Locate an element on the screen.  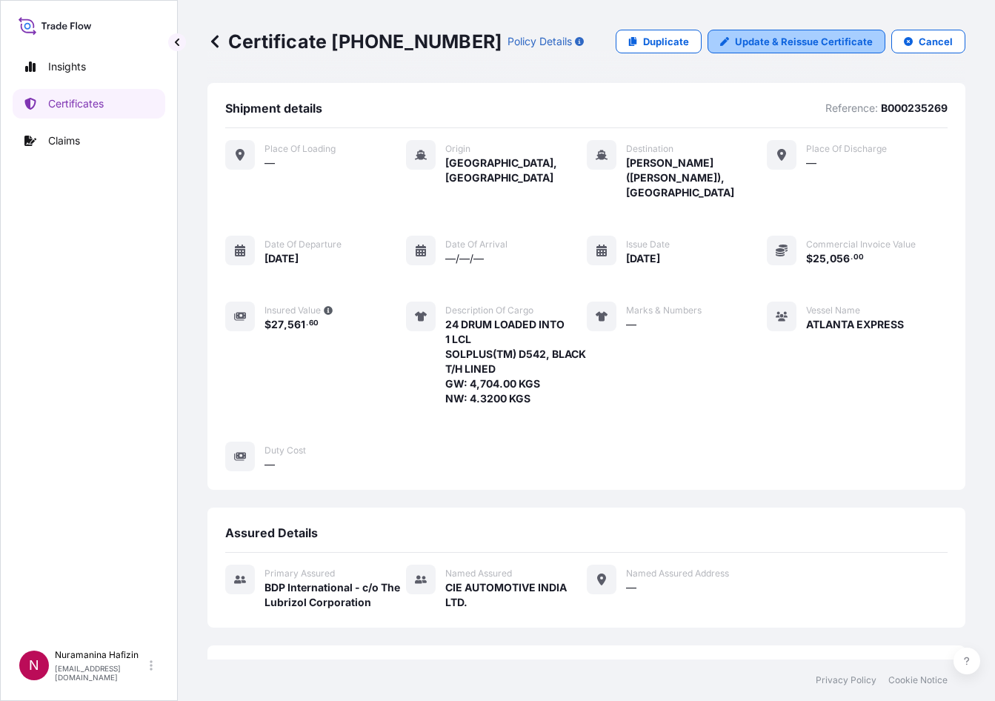
span: Place of Loading is located at coordinates (300, 149).